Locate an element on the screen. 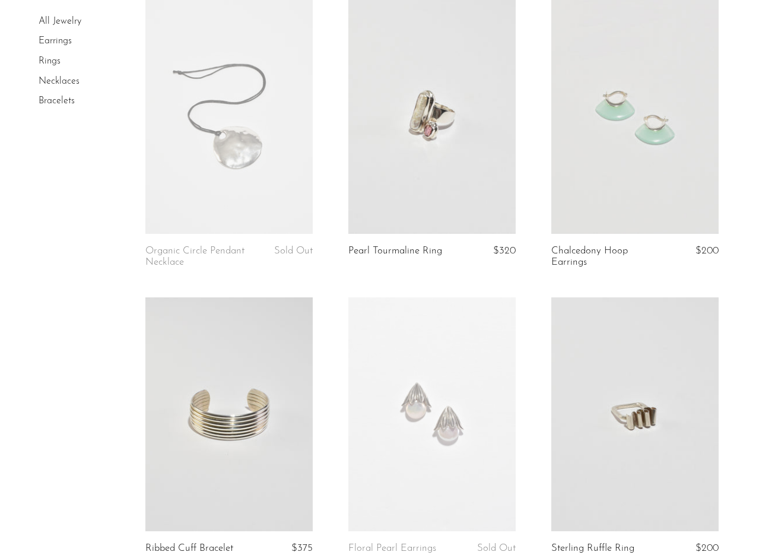 This screenshot has height=555, width=775. a: Pearl Tourmaline Ring is located at coordinates (395, 251).